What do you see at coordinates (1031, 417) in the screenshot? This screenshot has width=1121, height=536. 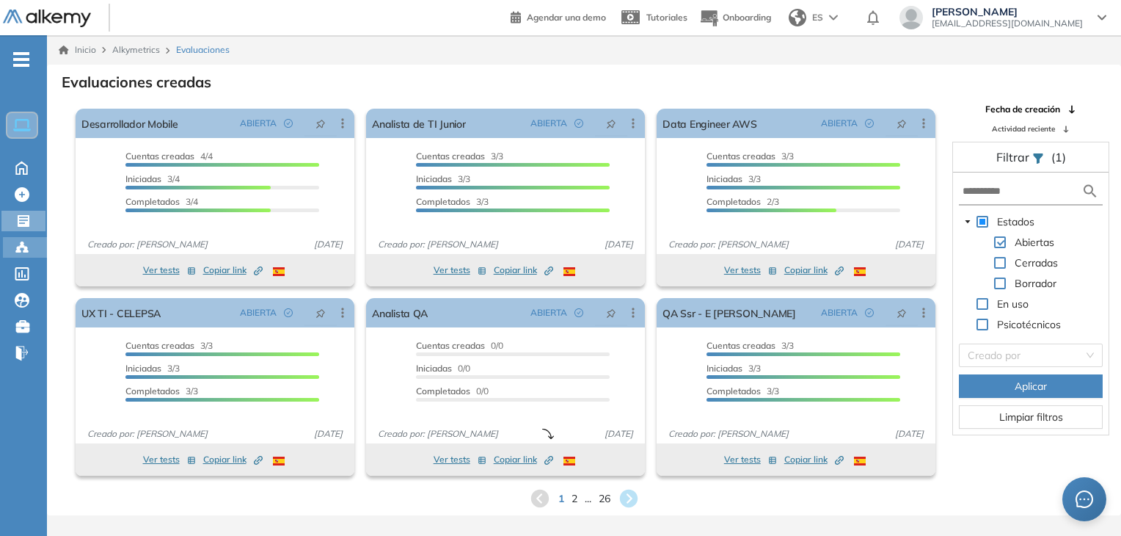 I see `button: Limpiar filtros` at bounding box center [1031, 417].